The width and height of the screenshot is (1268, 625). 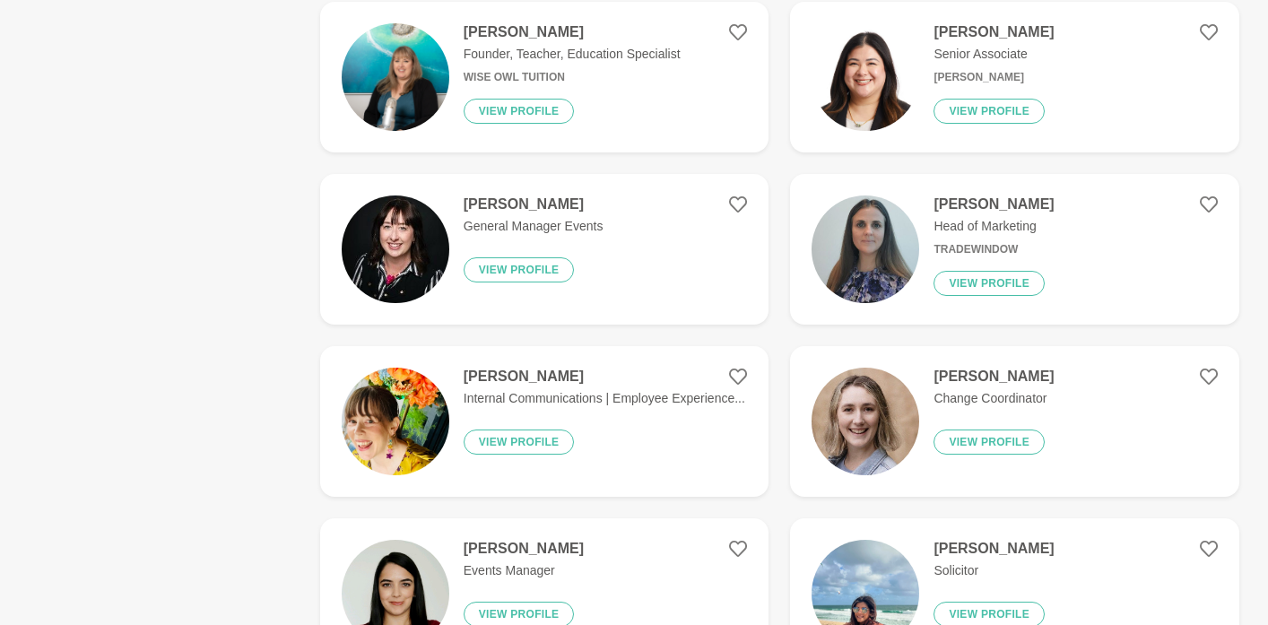 What do you see at coordinates (865, 249) in the screenshot?
I see `img: c724776dc99761a00405e7ba7396f8f6c669588d-432x432.jpg` at bounding box center [865, 249].